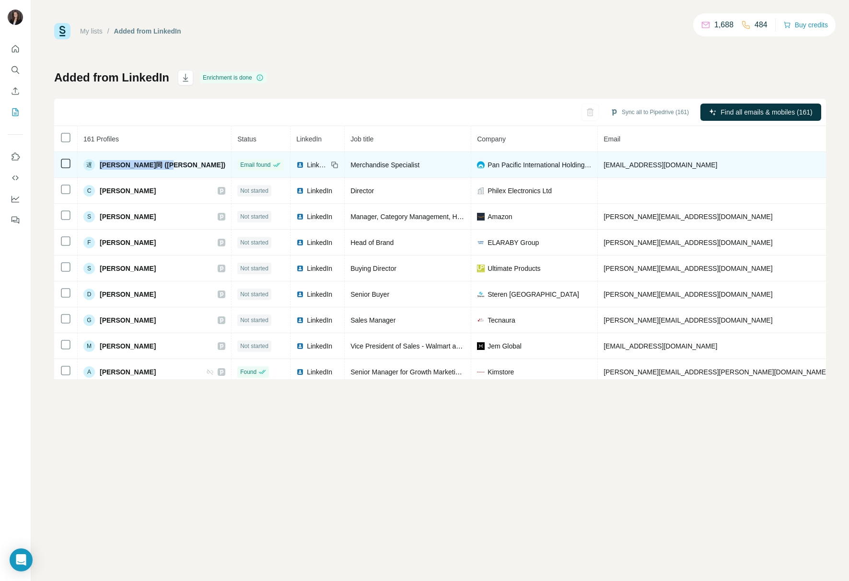 This screenshot has height=581, width=849. What do you see at coordinates (446, 372) in the screenshot?
I see `span: Senior Manager for Growth Marketing and Customer Experience` at bounding box center [446, 372].